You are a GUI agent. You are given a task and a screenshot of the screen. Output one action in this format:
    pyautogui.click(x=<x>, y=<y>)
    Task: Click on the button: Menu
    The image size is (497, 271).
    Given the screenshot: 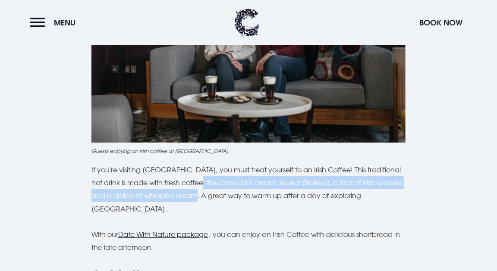 What is the action you would take?
    pyautogui.click(x=55, y=22)
    